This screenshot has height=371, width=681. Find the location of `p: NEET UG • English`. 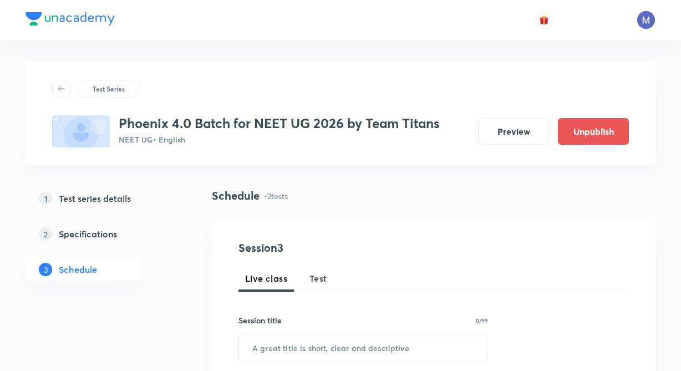

p: NEET UG • English is located at coordinates (279, 139).